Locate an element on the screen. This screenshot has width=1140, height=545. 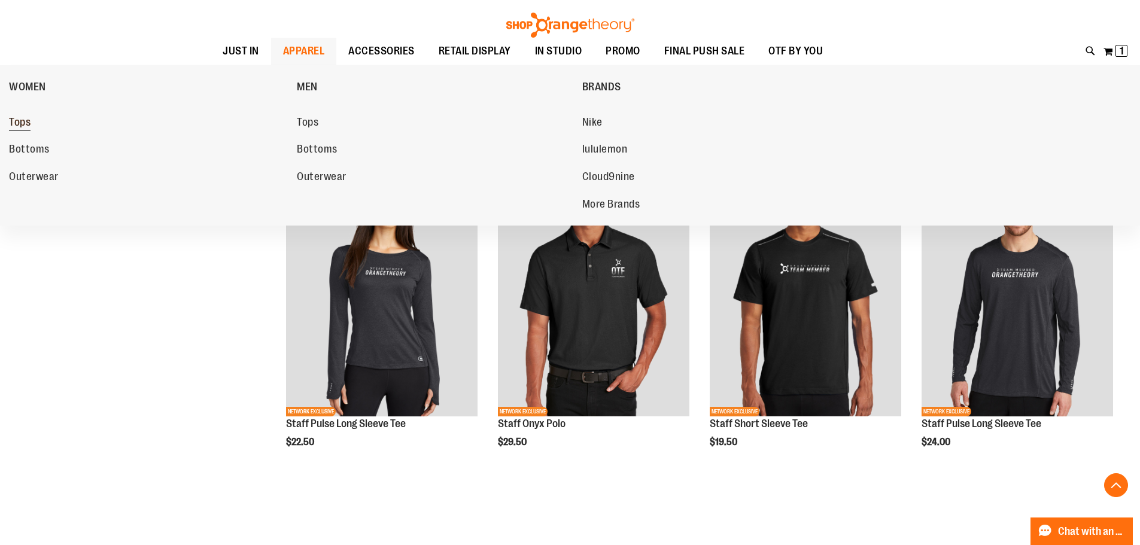
span: JUST IN is located at coordinates (240, 51).